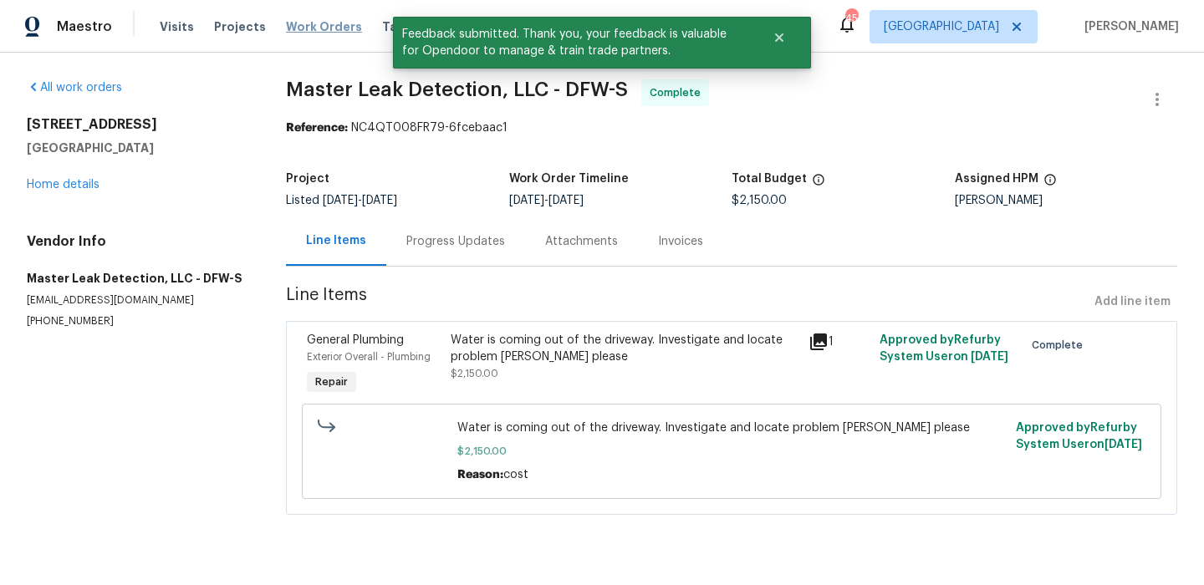 This screenshot has width=1204, height=585. Describe the element at coordinates (136, 278) in the screenshot. I see `h5: Master Leak Detection, LLC - DFW-S` at that location.